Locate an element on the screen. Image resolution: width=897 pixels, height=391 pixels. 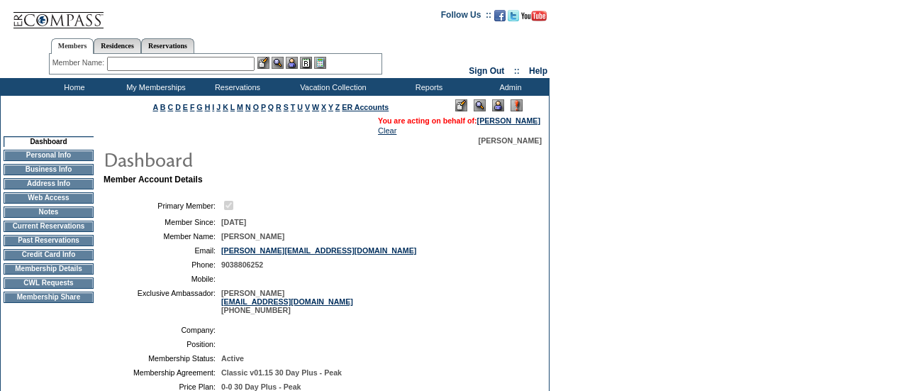
td: Company: is located at coordinates (162, 330).